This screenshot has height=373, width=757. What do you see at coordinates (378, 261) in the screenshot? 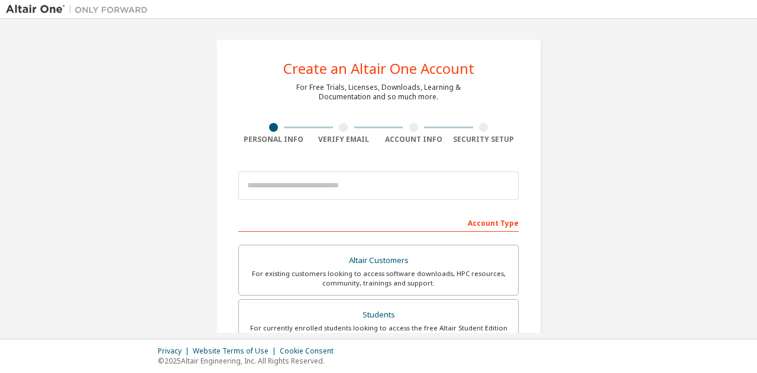
I see `div: Altair Customers` at bounding box center [378, 261].